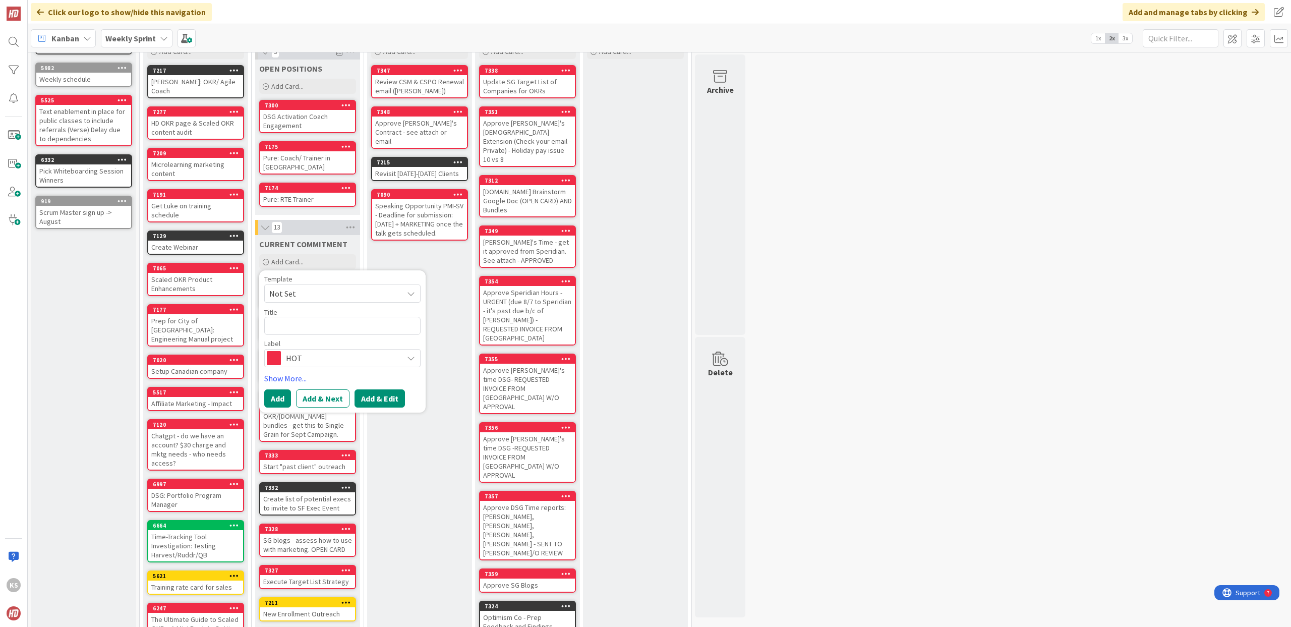  Describe the element at coordinates (308, 462) in the screenshot. I see `a: 7333Start "past client" outreach` at that location.